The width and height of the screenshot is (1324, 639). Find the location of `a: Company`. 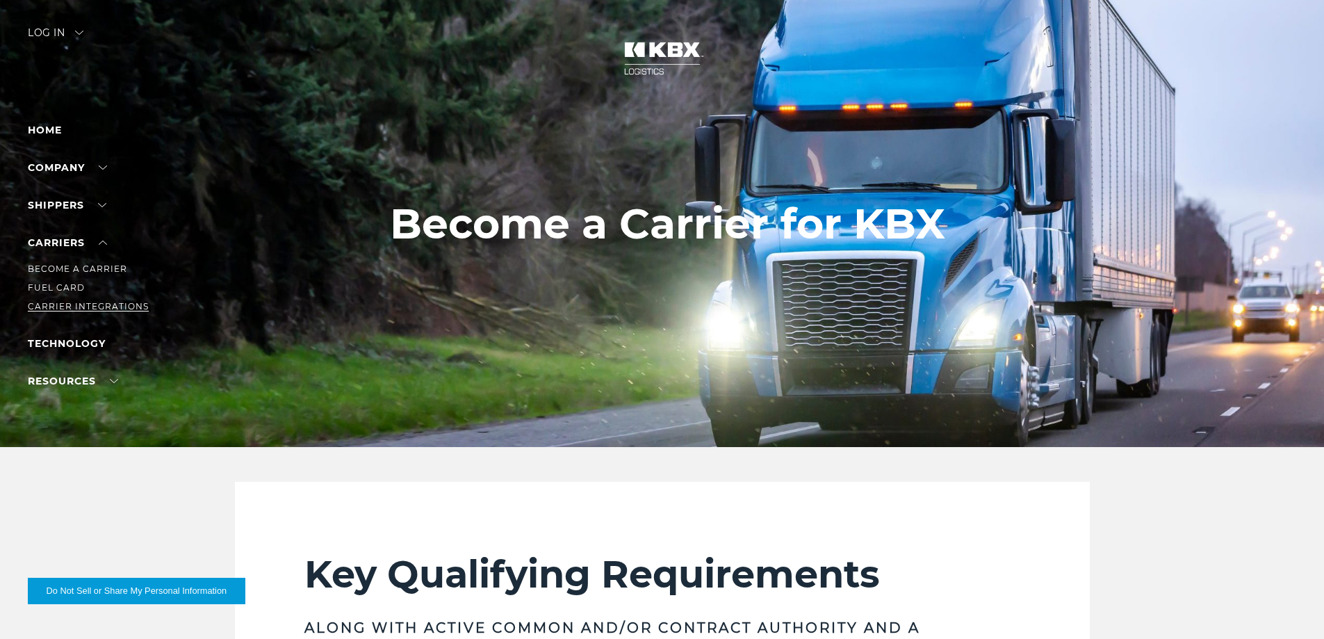

a: Company is located at coordinates (67, 167).